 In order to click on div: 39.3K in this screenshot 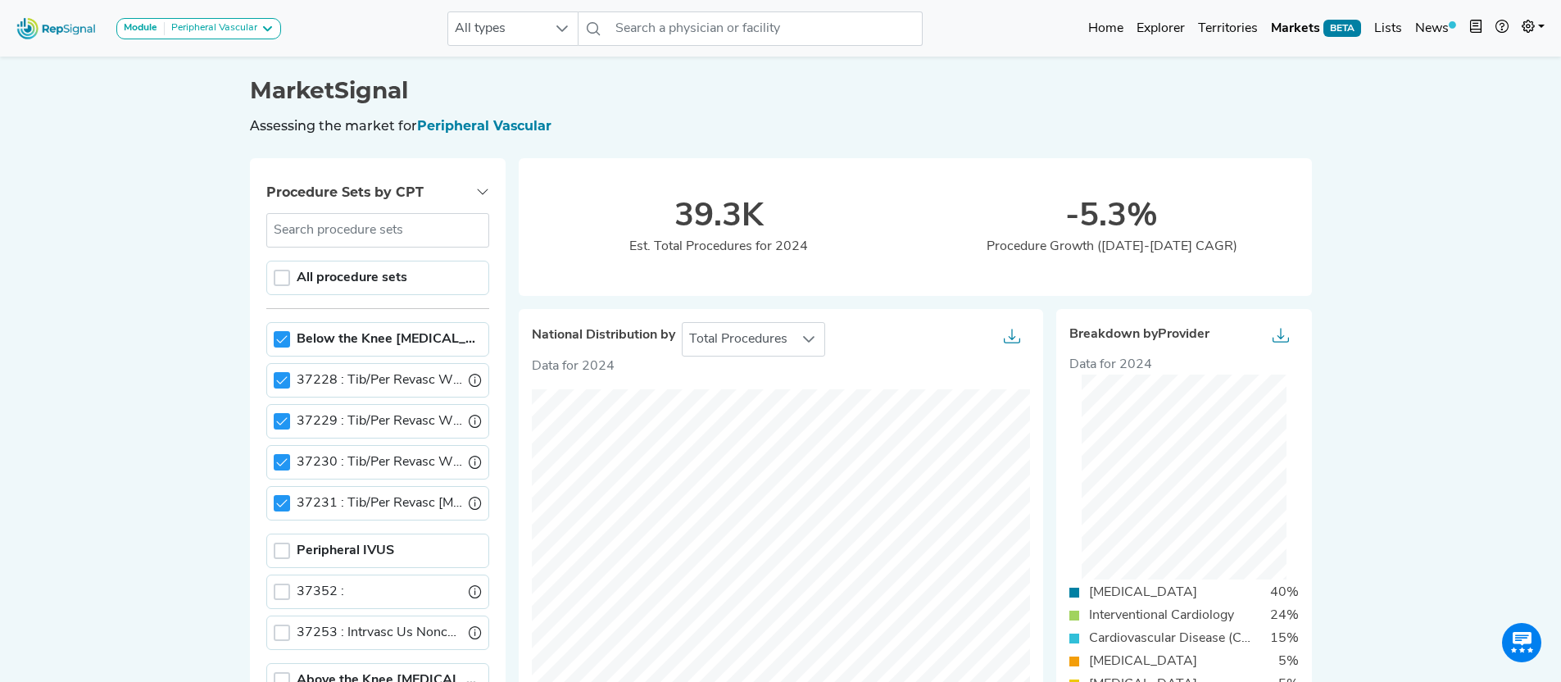, I will do `click(718, 217)`.